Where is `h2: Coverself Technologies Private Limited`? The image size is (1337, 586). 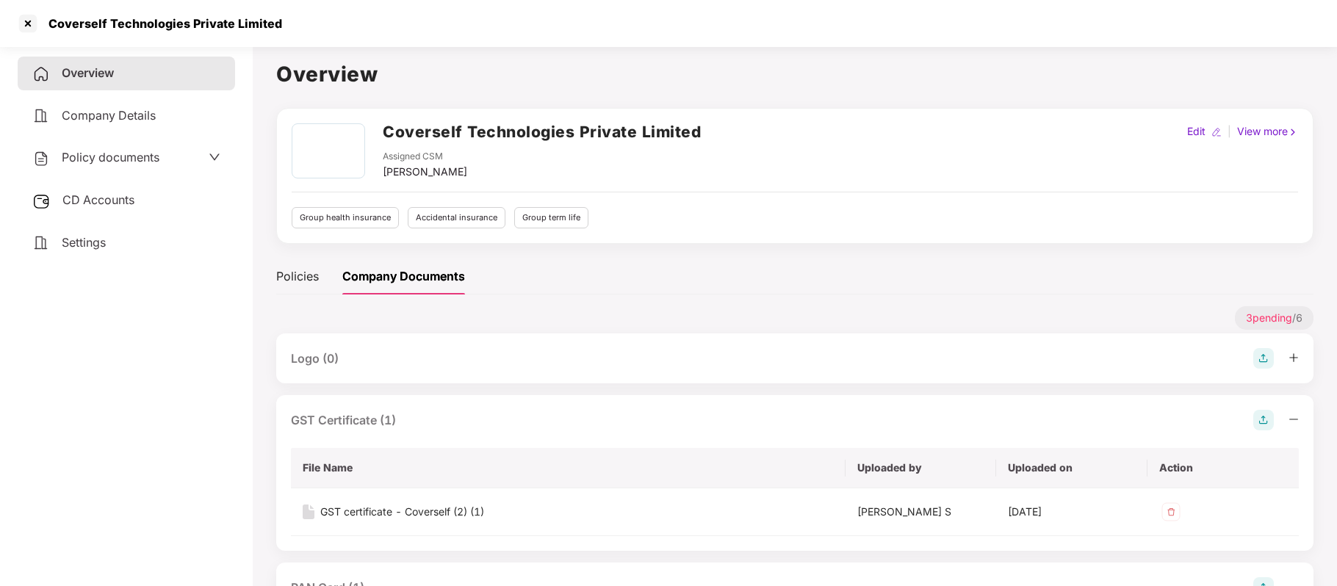
h2: Coverself Technologies Private Limited is located at coordinates (541, 132).